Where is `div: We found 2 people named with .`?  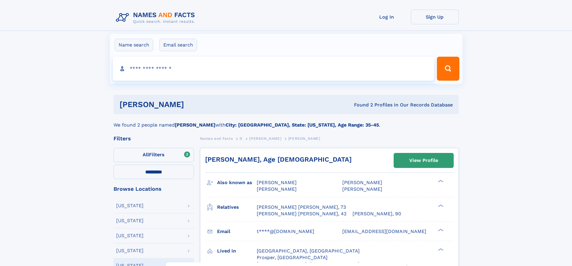 div: We found 2 people named with . is located at coordinates (286, 122).